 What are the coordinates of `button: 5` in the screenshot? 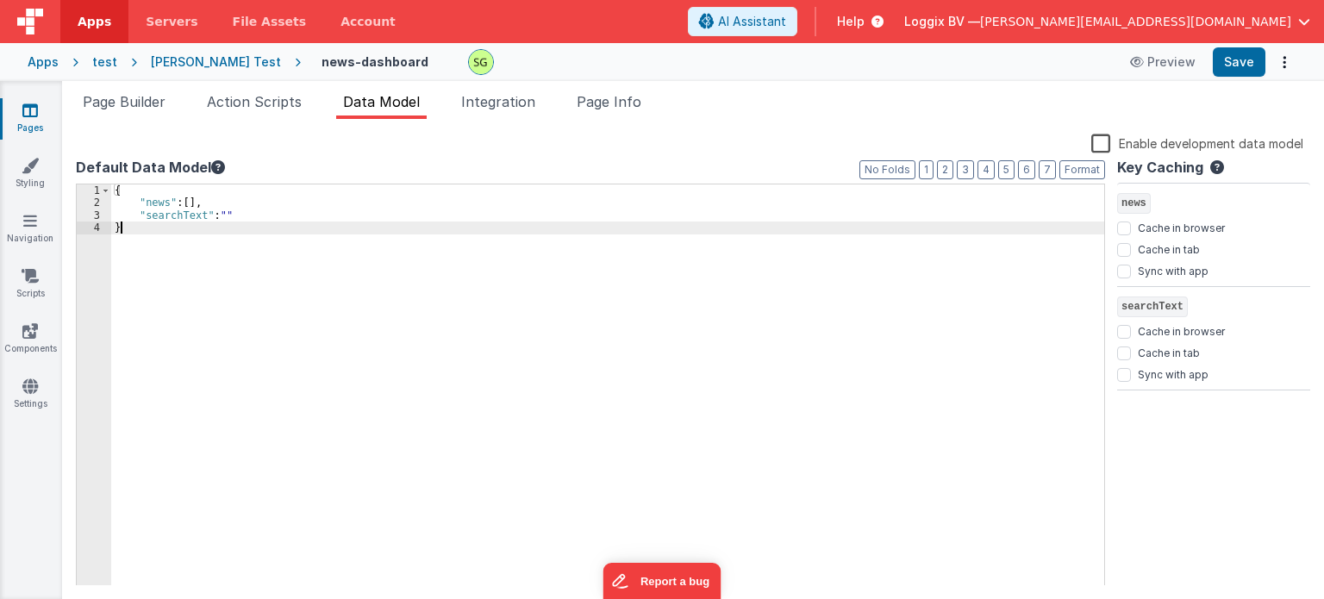 It's located at (1006, 170).